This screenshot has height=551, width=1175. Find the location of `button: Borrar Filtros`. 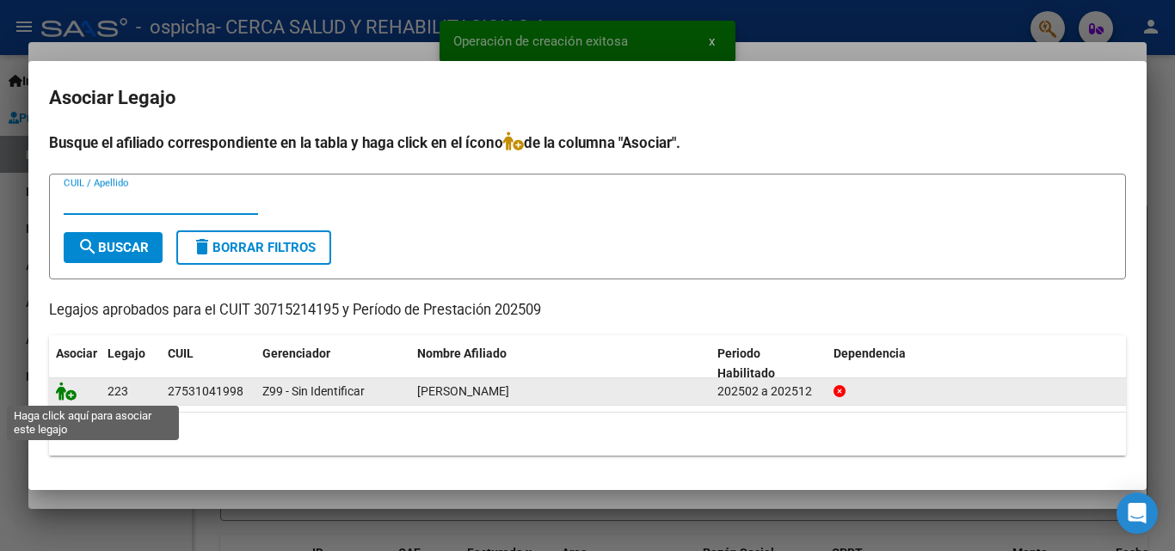

button: Borrar Filtros is located at coordinates (254, 248).